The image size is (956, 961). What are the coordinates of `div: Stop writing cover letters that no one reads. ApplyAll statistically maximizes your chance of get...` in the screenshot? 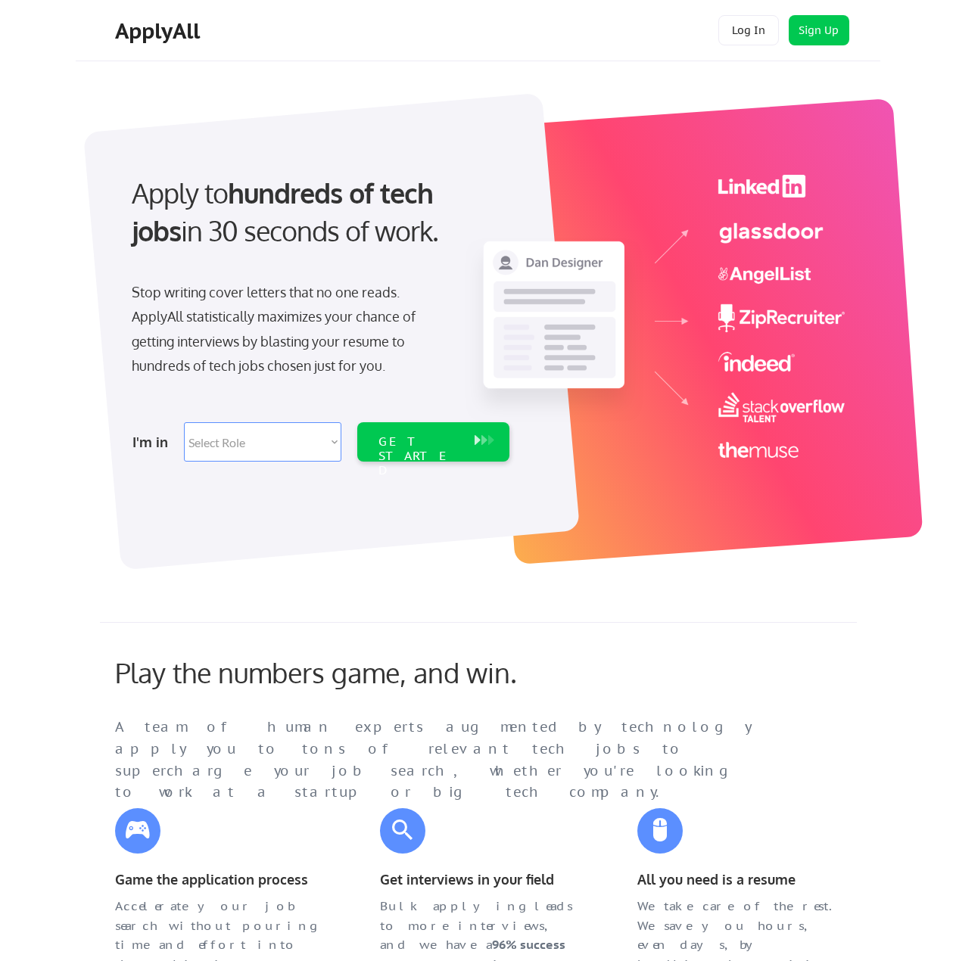 It's located at (287, 329).